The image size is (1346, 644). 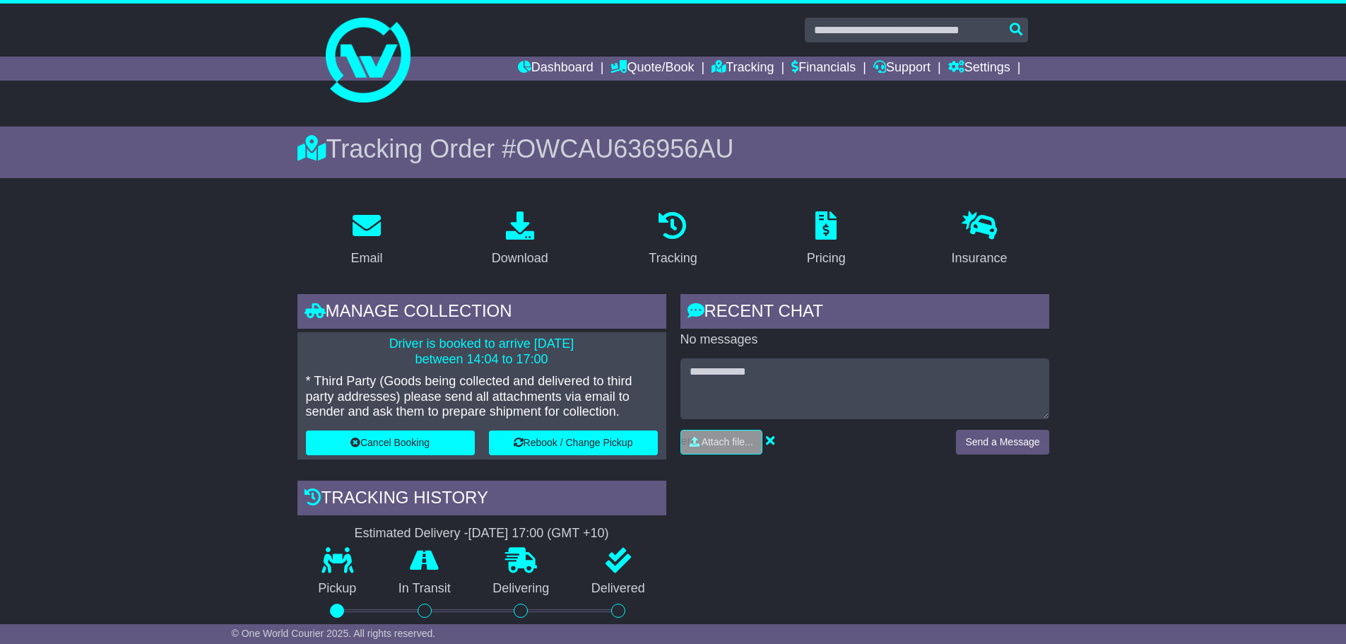 What do you see at coordinates (618, 589) in the screenshot?
I see `p: Delivered` at bounding box center [618, 589].